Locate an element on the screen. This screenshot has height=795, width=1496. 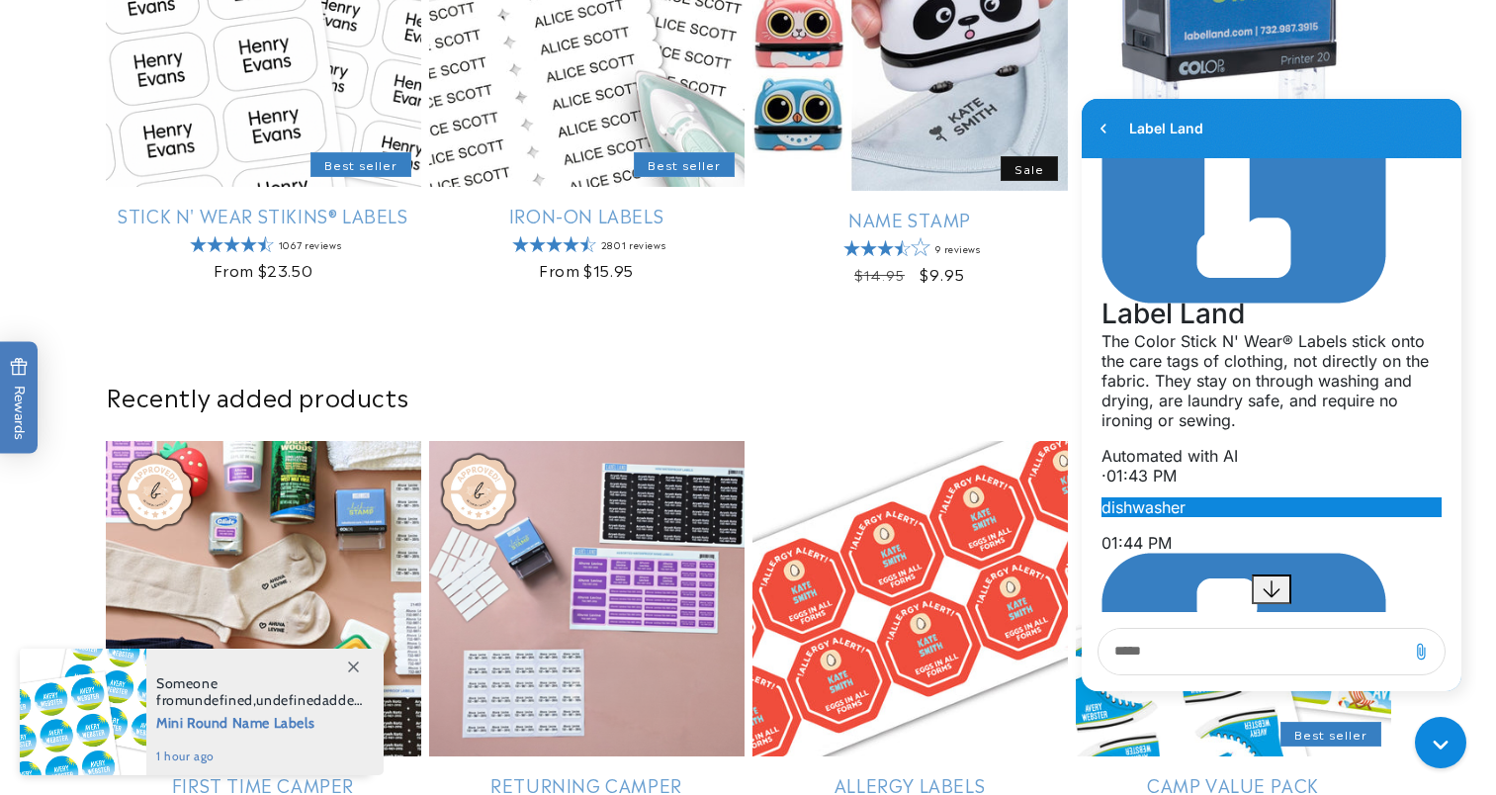
div: 01:44 PM is located at coordinates (205, 454).